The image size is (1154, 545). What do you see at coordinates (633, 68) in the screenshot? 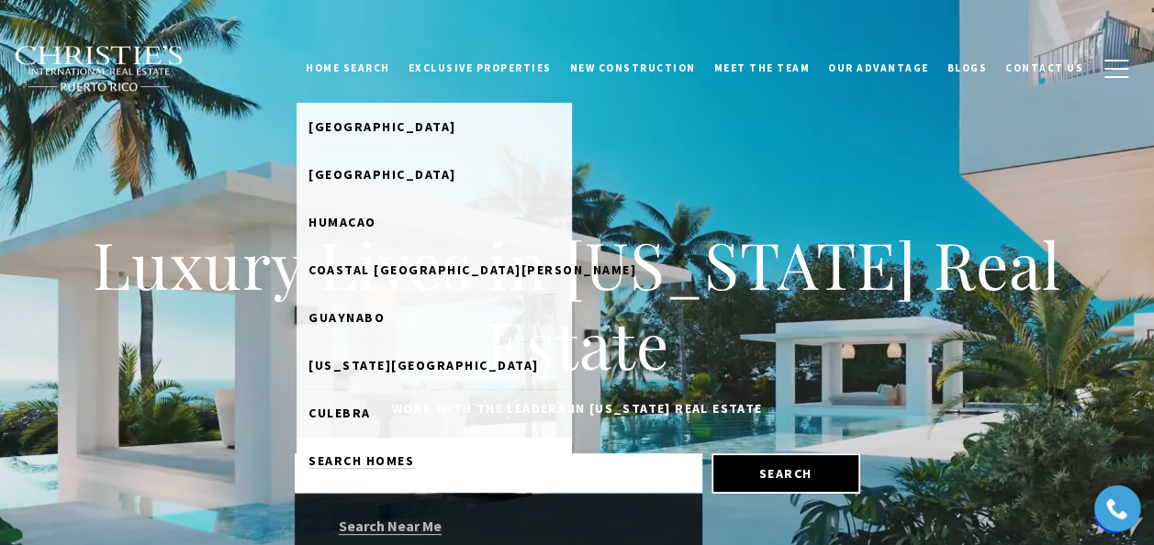
I see `a: New Construction` at bounding box center [633, 68].